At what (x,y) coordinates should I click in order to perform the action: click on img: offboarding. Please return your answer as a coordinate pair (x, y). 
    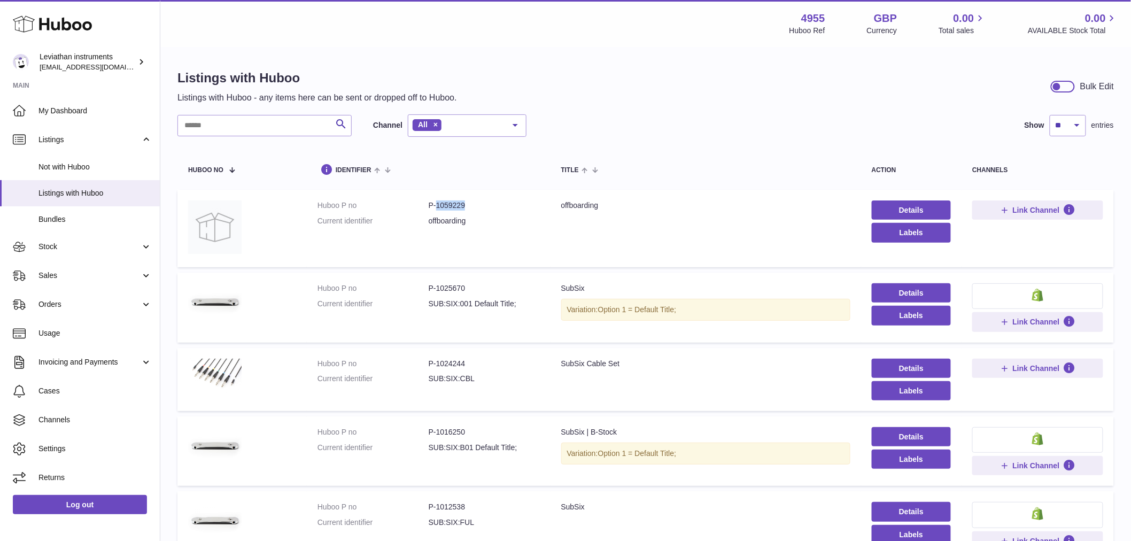
    Looking at the image, I should click on (215, 227).